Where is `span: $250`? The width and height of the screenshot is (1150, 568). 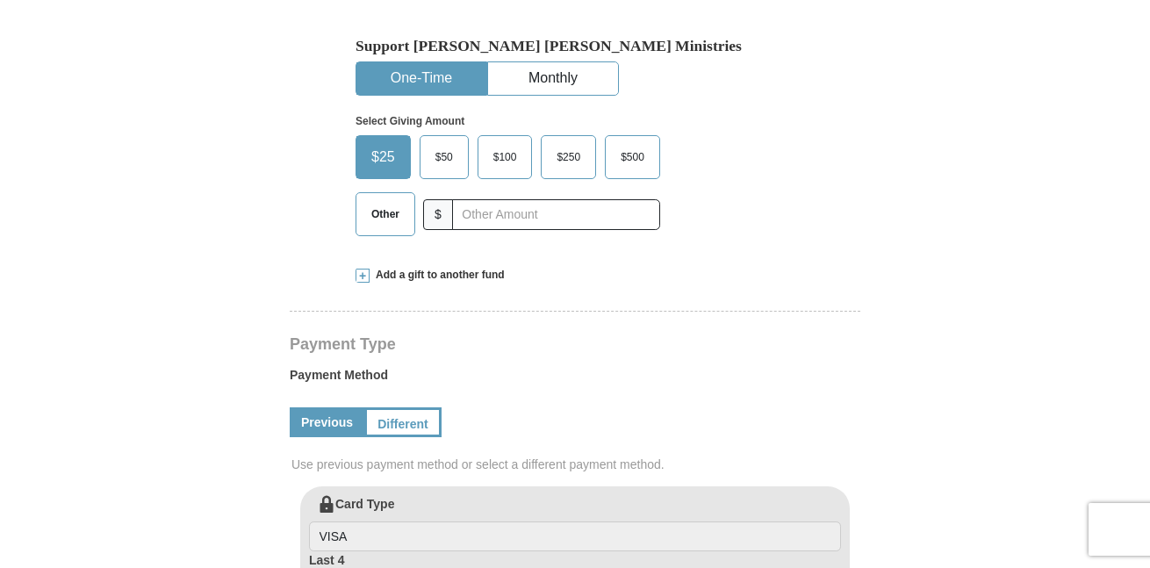
span: $250 is located at coordinates (568, 157).